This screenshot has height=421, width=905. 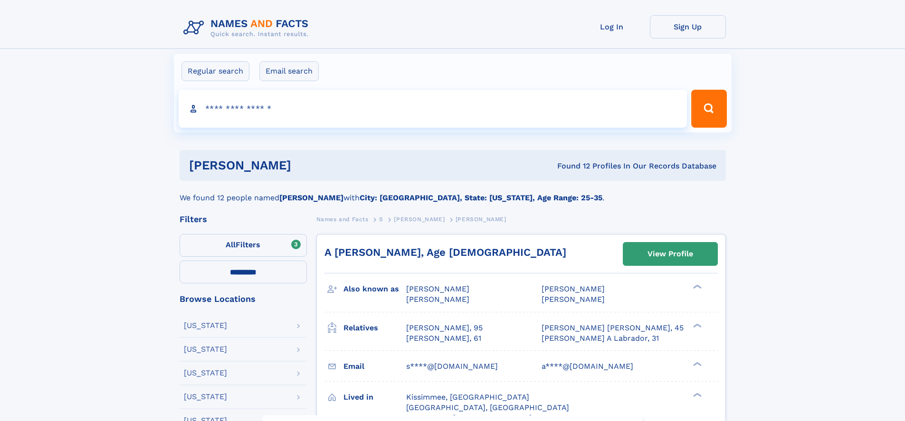 What do you see at coordinates (243, 299) in the screenshot?
I see `div: Browse Locations` at bounding box center [243, 299].